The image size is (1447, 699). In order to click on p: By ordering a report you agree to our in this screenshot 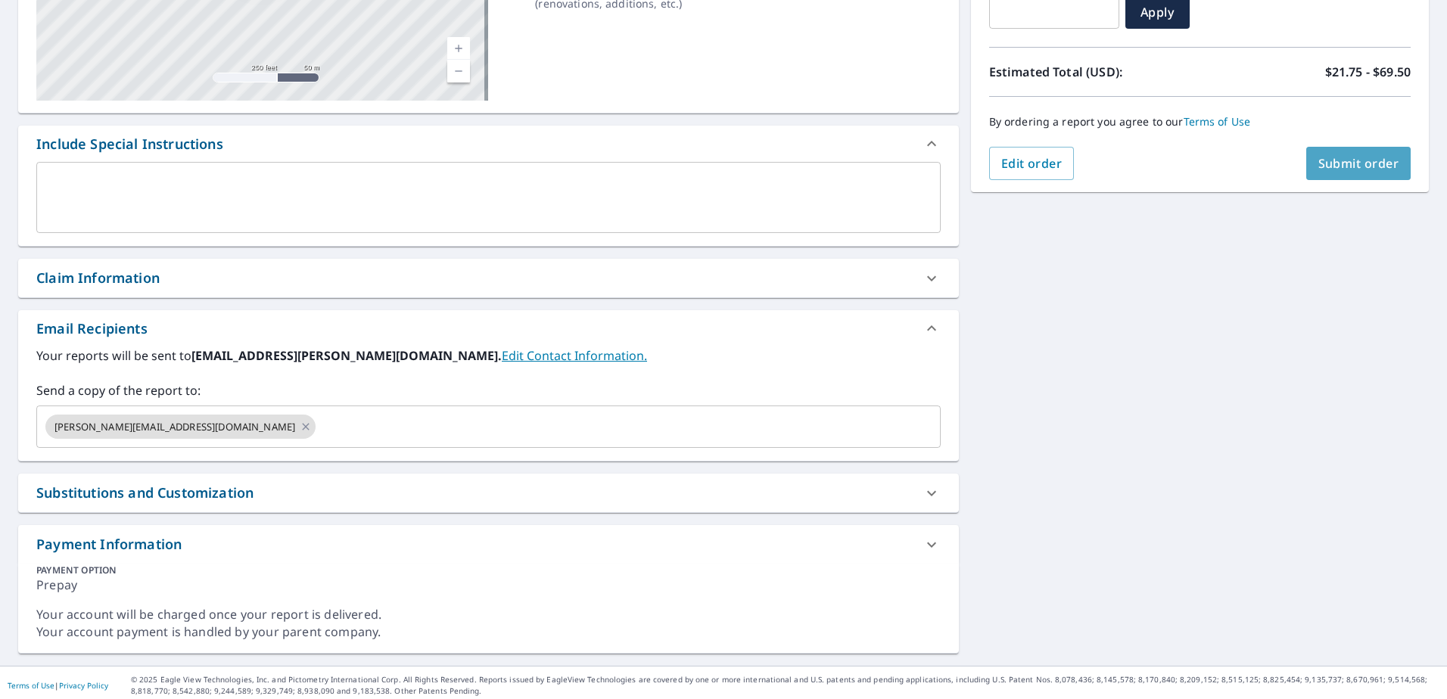, I will do `click(1200, 122)`.